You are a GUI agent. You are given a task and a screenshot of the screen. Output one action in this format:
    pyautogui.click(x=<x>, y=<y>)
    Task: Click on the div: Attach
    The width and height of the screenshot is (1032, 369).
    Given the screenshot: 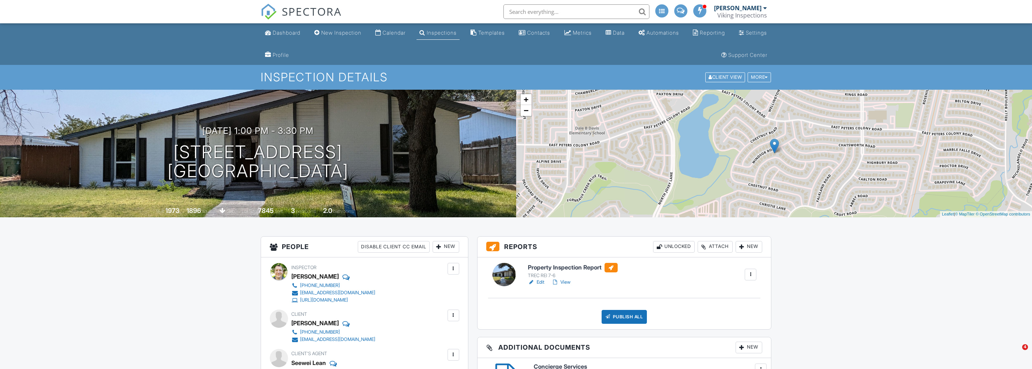 What is the action you would take?
    pyautogui.click(x=715, y=247)
    